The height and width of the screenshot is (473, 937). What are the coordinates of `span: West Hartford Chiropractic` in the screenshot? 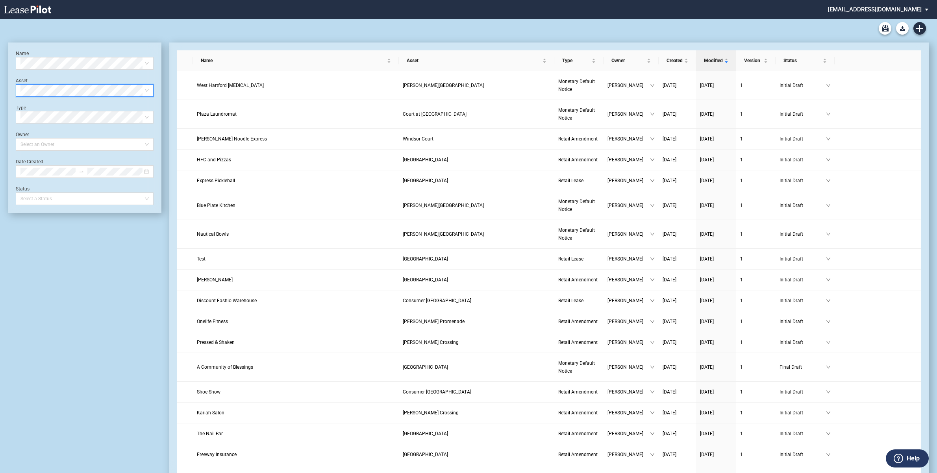 It's located at (230, 85).